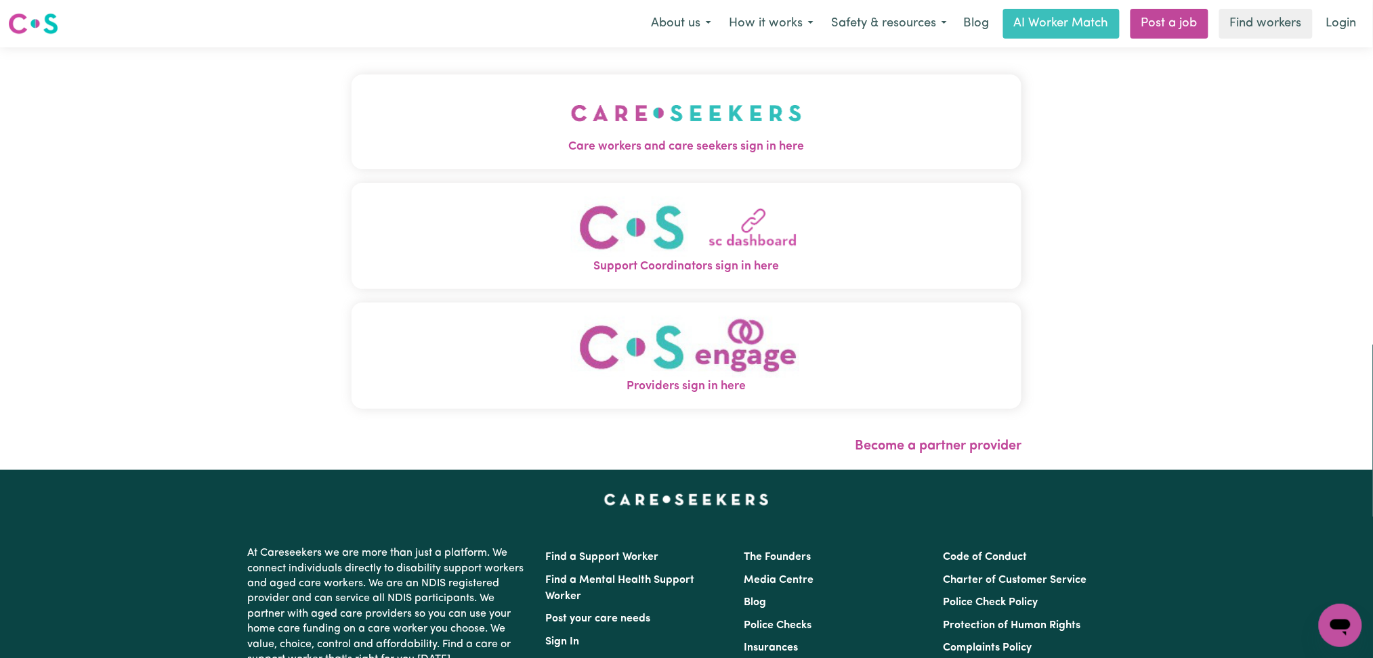 This screenshot has height=658, width=1373. Describe the element at coordinates (687, 236) in the screenshot. I see `button: Support Coordinators sign in here` at that location.